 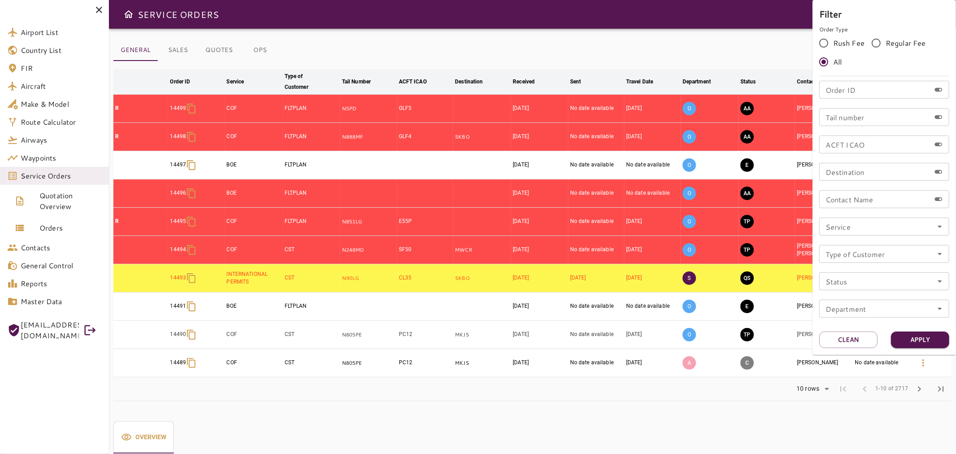 What do you see at coordinates (885, 14) in the screenshot?
I see `h6: Filter` at bounding box center [885, 14].